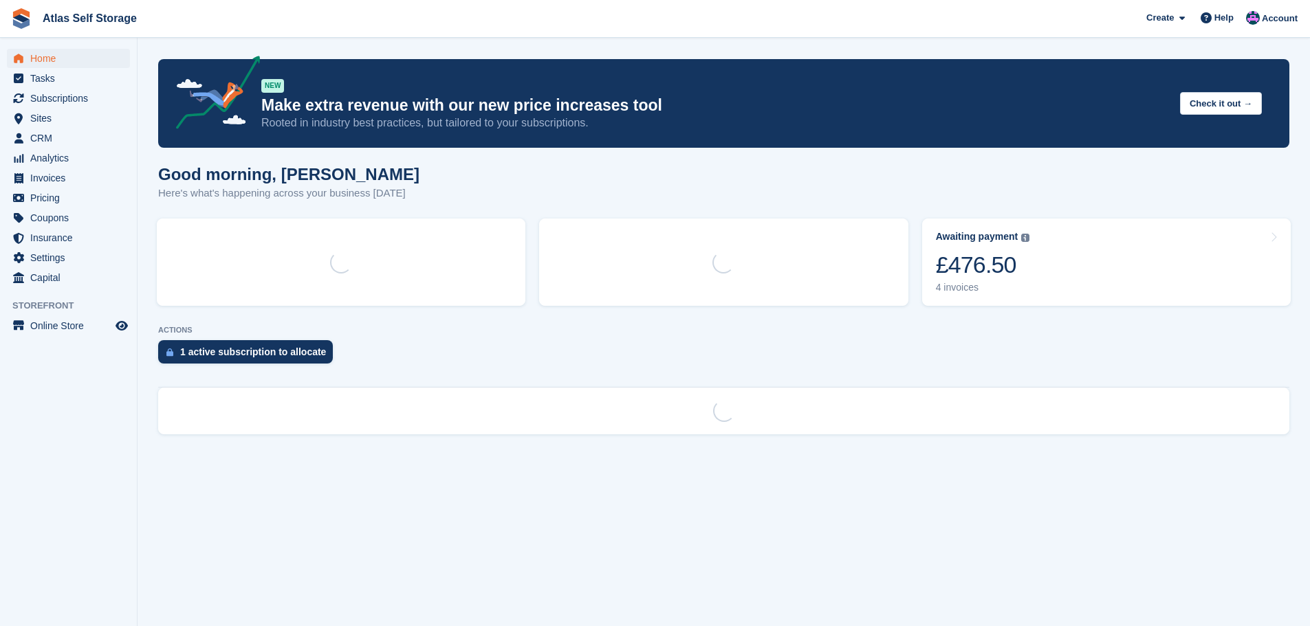 The width and height of the screenshot is (1310, 626). What do you see at coordinates (249, 355) in the screenshot?
I see `a: 1 active subscription to allocate` at bounding box center [249, 355].